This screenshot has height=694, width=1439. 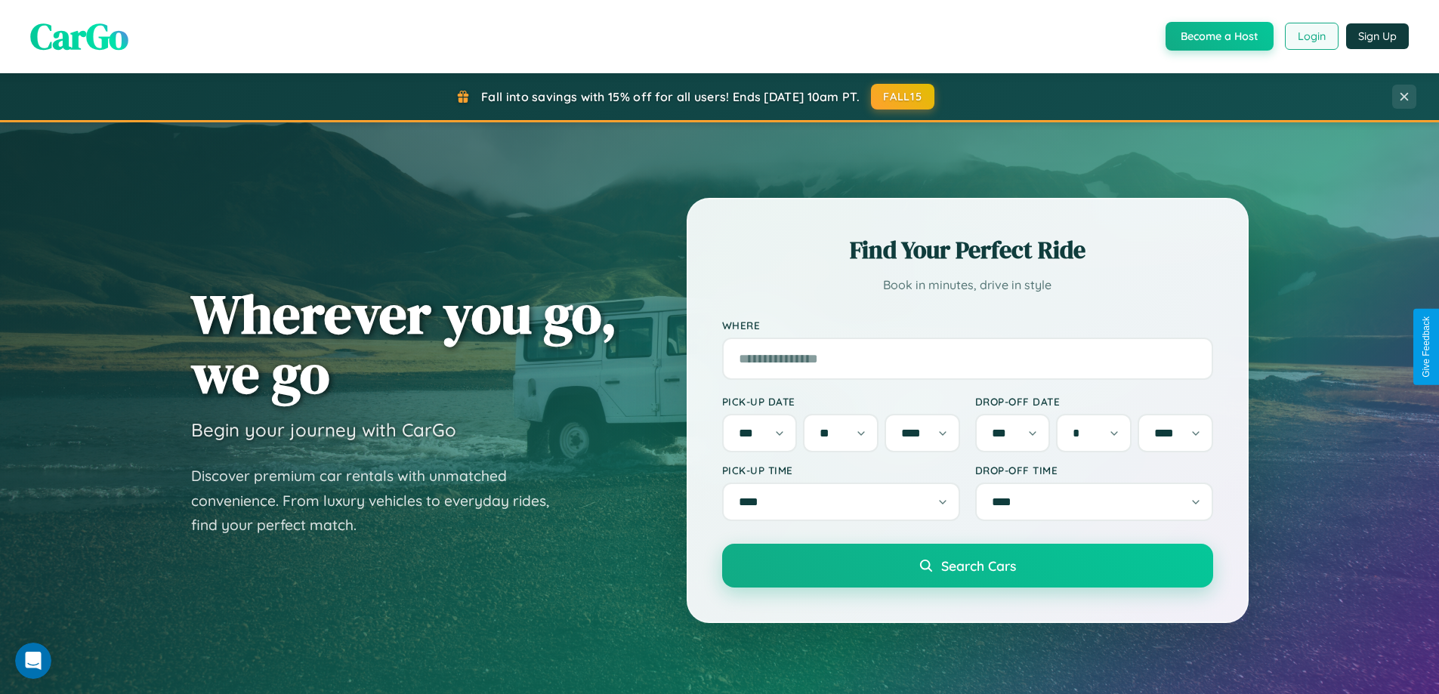 What do you see at coordinates (323, 430) in the screenshot?
I see `h3: Begin your journey with CarGo` at bounding box center [323, 430].